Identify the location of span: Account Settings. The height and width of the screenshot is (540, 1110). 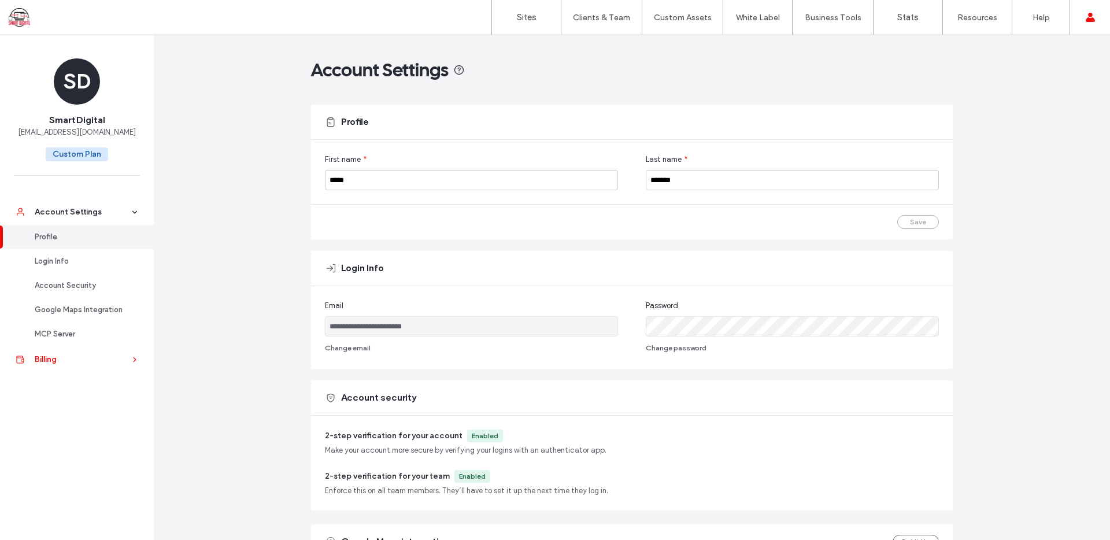
(380, 70).